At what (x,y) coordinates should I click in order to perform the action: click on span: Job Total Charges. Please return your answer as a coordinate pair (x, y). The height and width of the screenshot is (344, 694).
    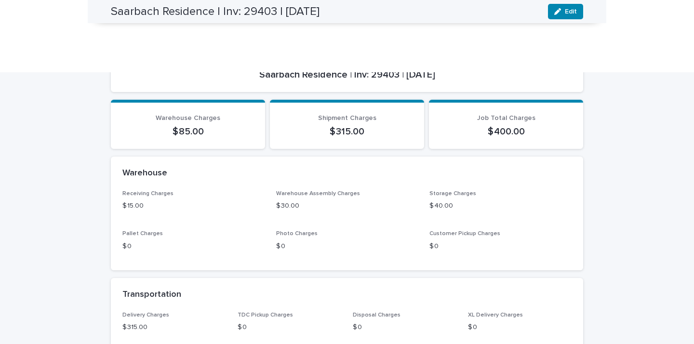
    Looking at the image, I should click on (506, 118).